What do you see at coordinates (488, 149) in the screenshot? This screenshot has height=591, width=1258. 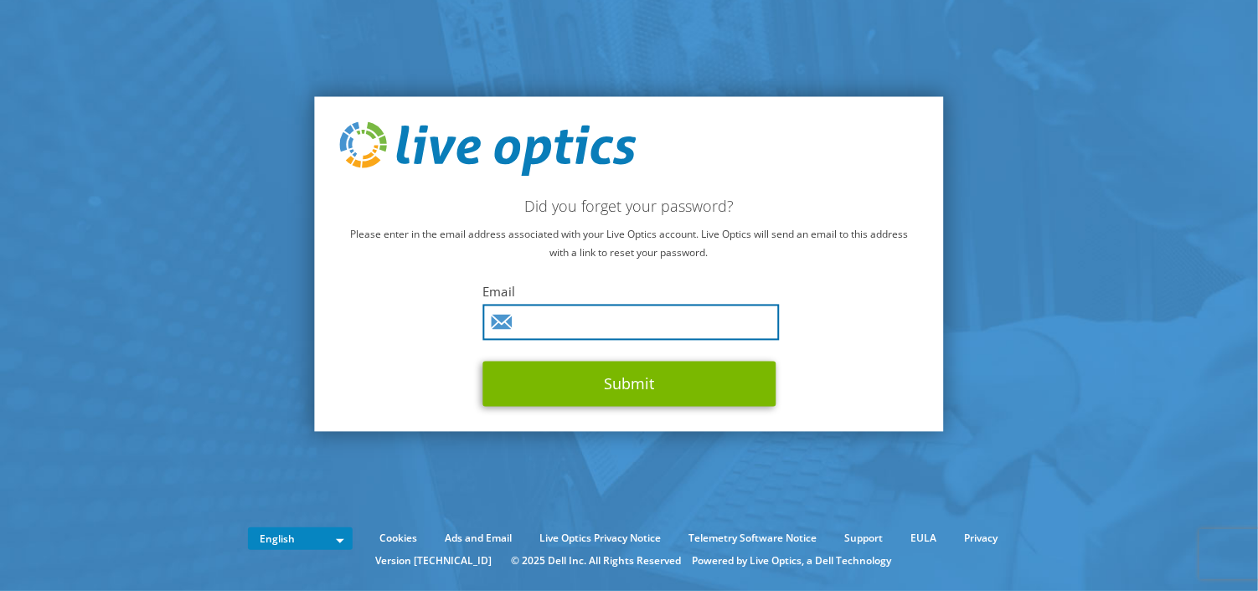 I see `img: live_optics_svg.svg` at bounding box center [488, 149].